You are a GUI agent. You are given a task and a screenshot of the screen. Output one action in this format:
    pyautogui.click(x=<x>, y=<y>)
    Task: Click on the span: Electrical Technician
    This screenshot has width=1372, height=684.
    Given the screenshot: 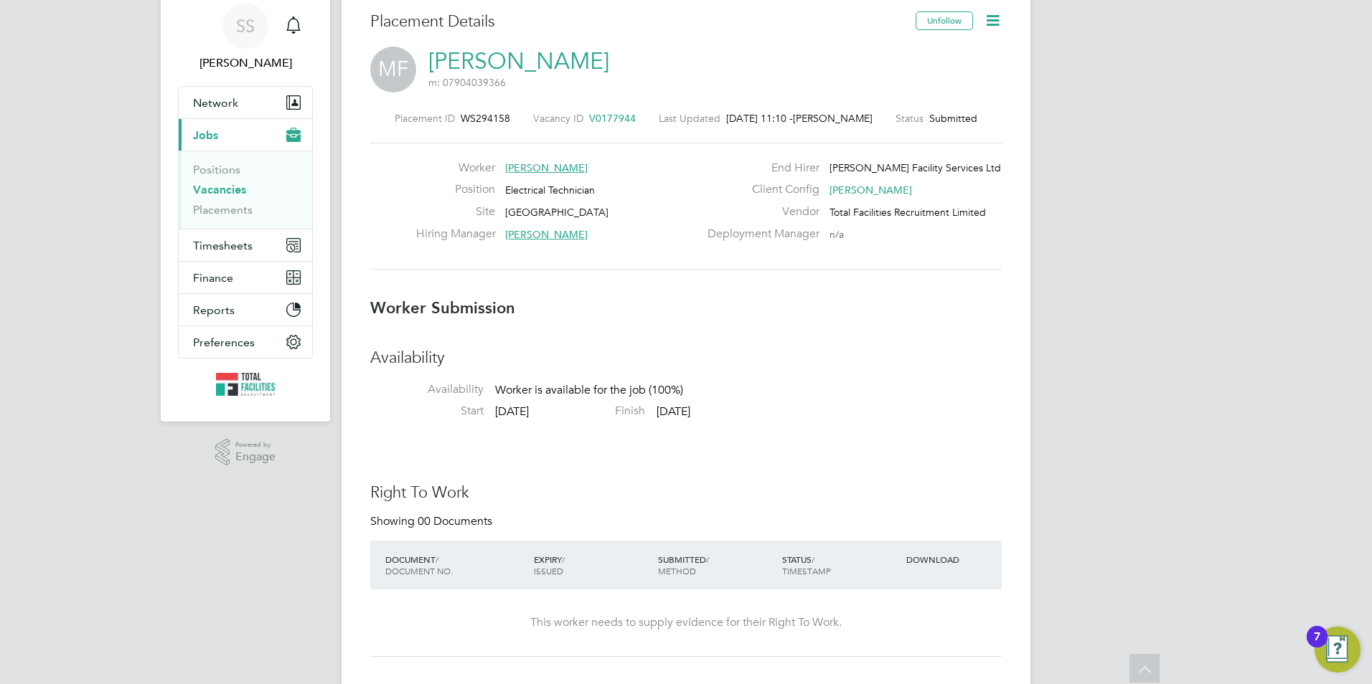 What is the action you would take?
    pyautogui.click(x=550, y=190)
    